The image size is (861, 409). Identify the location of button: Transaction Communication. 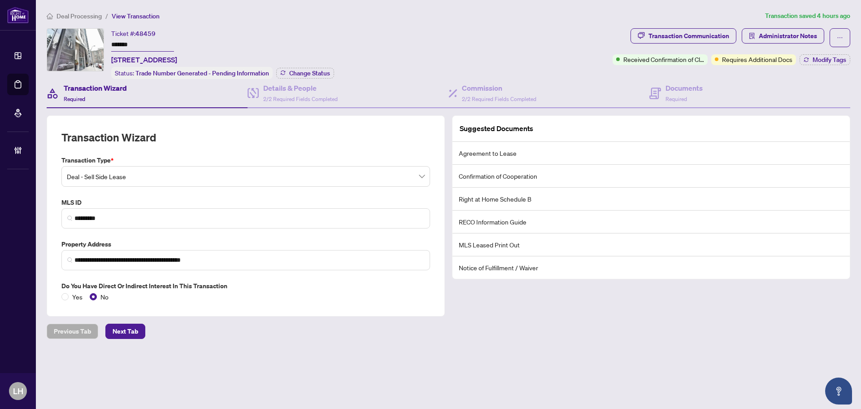
(684, 36).